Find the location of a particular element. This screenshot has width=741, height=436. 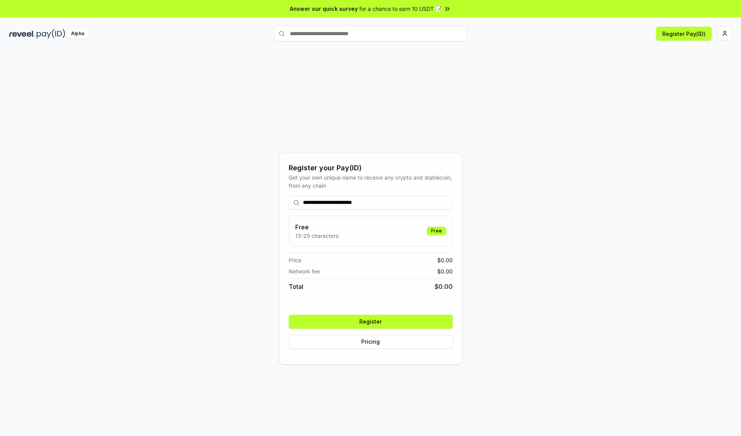

img: pay_id is located at coordinates (51, 34).